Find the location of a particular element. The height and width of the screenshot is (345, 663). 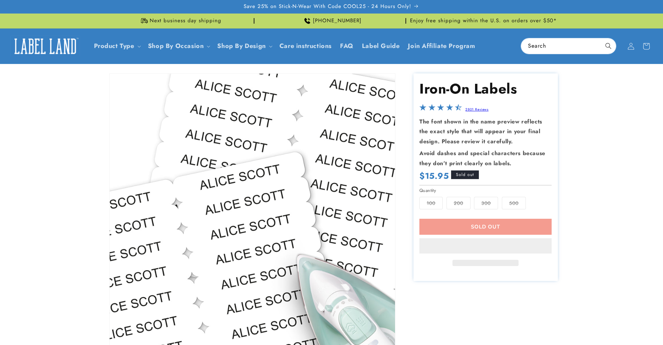

strong: The font shown in the name preview reflects the exact style that will appear in your final design... is located at coordinates (481, 132).